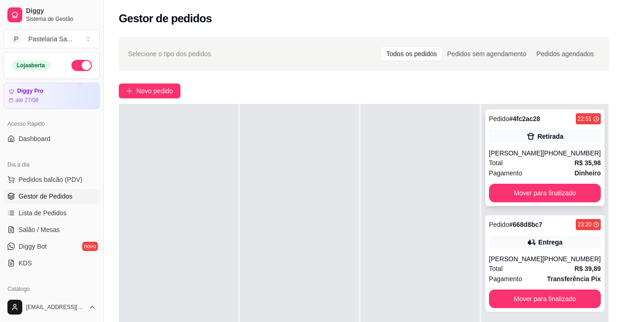 The image size is (624, 322). What do you see at coordinates (27, 100) in the screenshot?
I see `article: até 27/08` at bounding box center [27, 100].